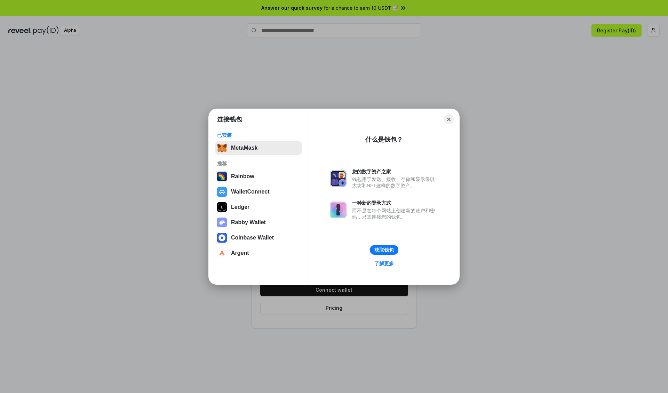 The height and width of the screenshot is (393, 668). Describe the element at coordinates (384, 140) in the screenshot. I see `div: 什么是钱包？` at that location.